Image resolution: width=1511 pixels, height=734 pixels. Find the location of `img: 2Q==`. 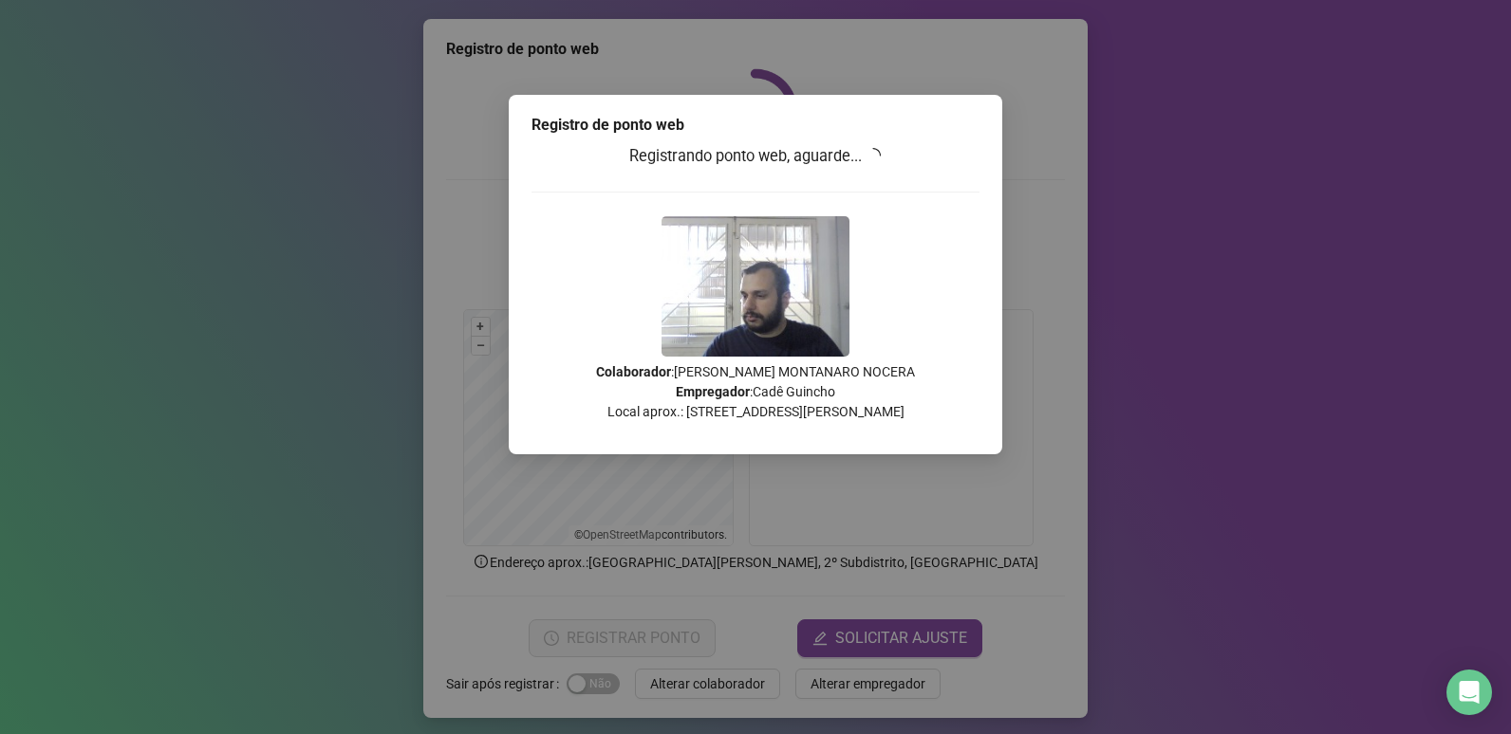

img: 2Q== is located at coordinates (755, 287).